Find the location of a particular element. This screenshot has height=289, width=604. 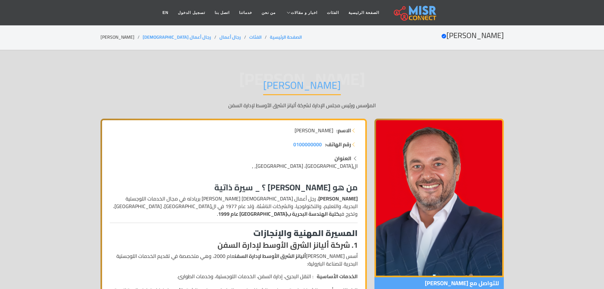

strong: أليانز الشرق الأوسط لإدارة السفن is located at coordinates (270, 256).